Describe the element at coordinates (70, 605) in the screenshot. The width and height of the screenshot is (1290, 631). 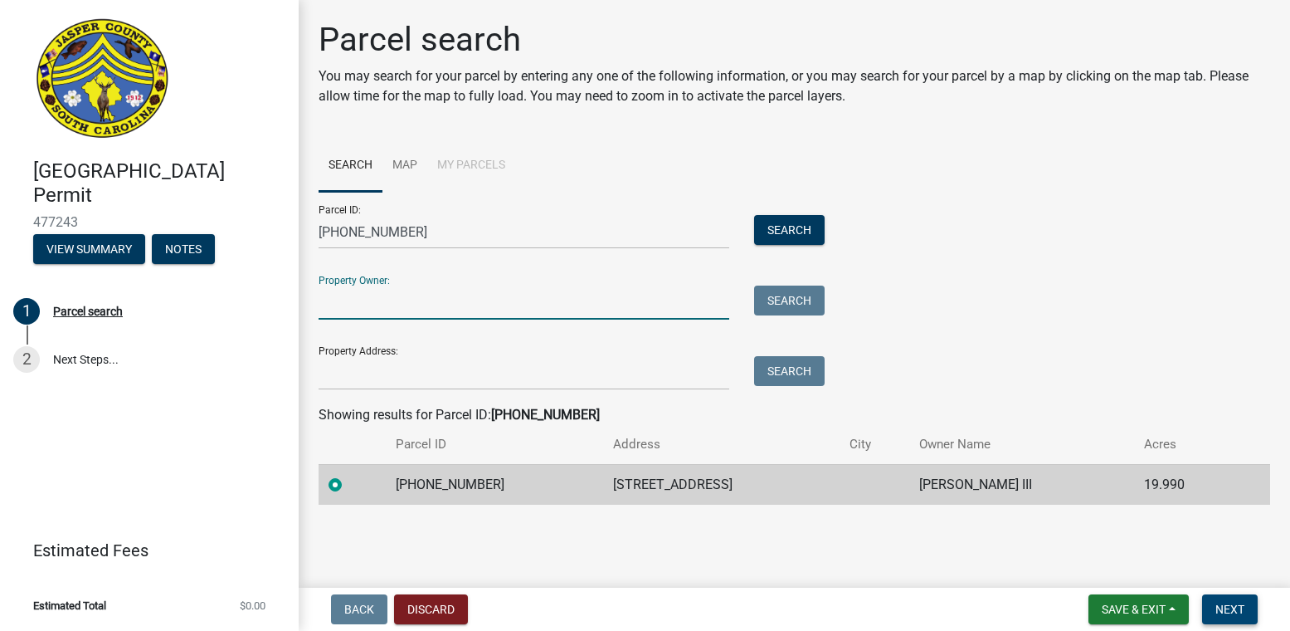
I see `span: Estimated Total` at that location.